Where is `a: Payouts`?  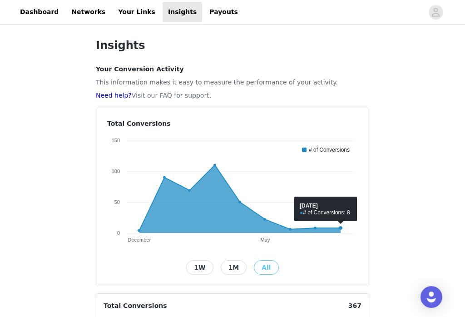 a: Payouts is located at coordinates (223, 12).